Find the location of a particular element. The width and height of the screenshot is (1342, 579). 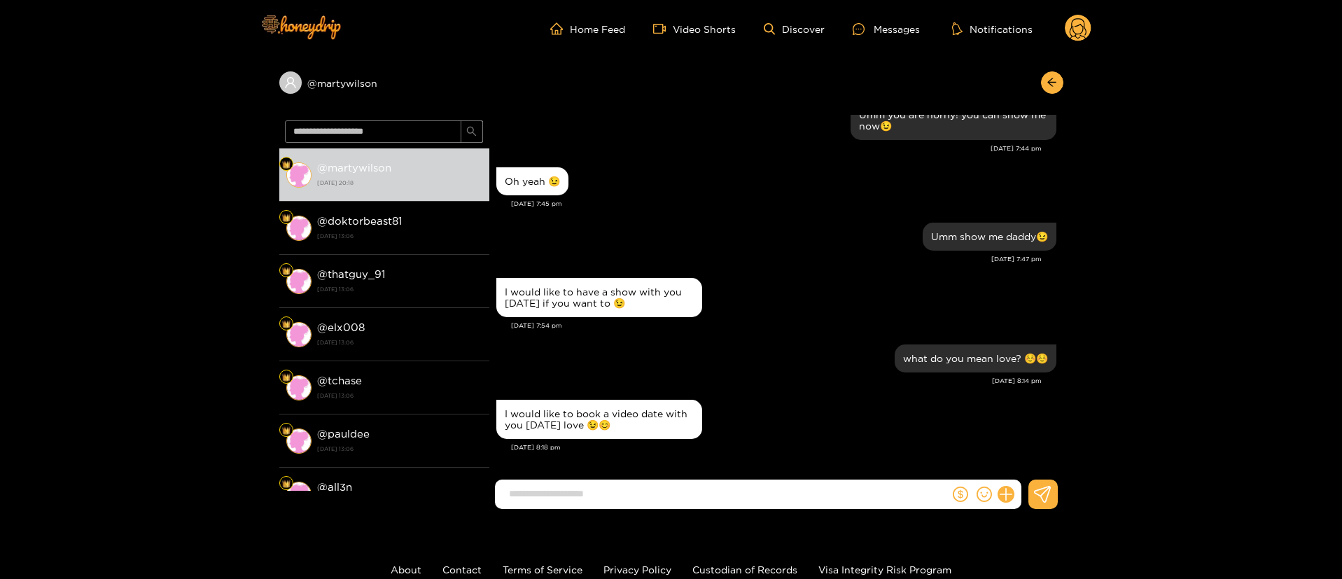

div: Aug. 26, 8:18 pm is located at coordinates (599, 419).